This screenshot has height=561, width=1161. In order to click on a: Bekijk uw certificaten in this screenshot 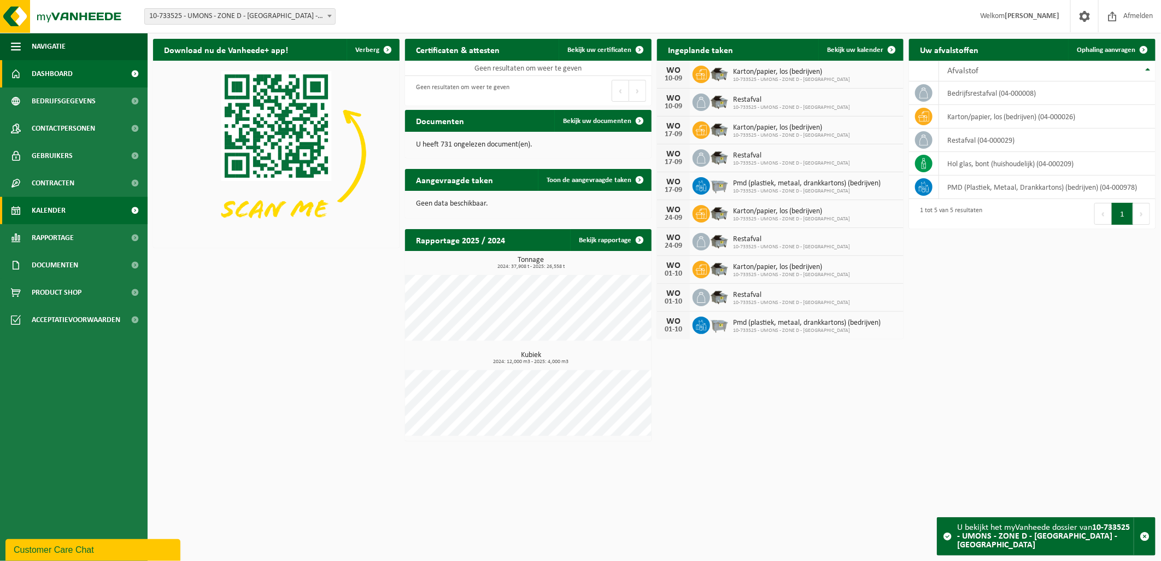, I will do `click(605, 50)`.